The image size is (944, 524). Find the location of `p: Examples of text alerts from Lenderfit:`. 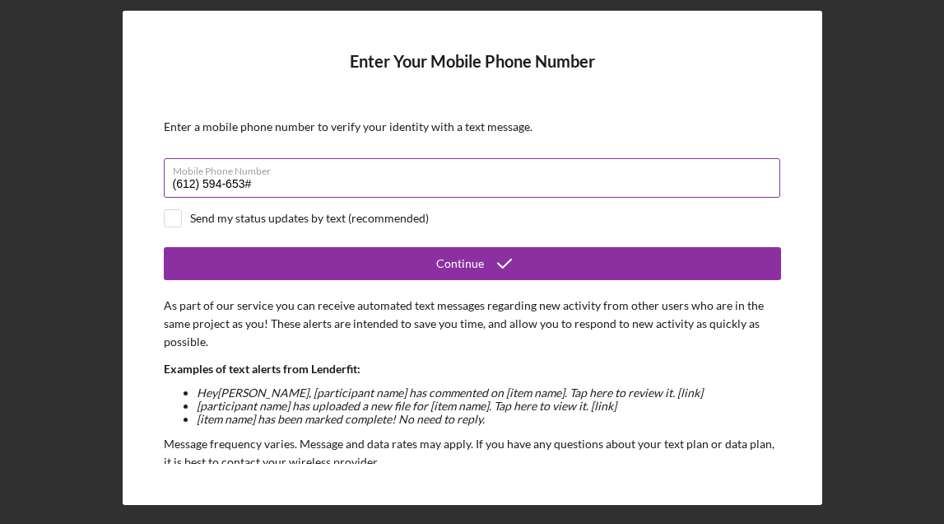

p: Examples of text alerts from Lenderfit: is located at coordinates (473, 369).